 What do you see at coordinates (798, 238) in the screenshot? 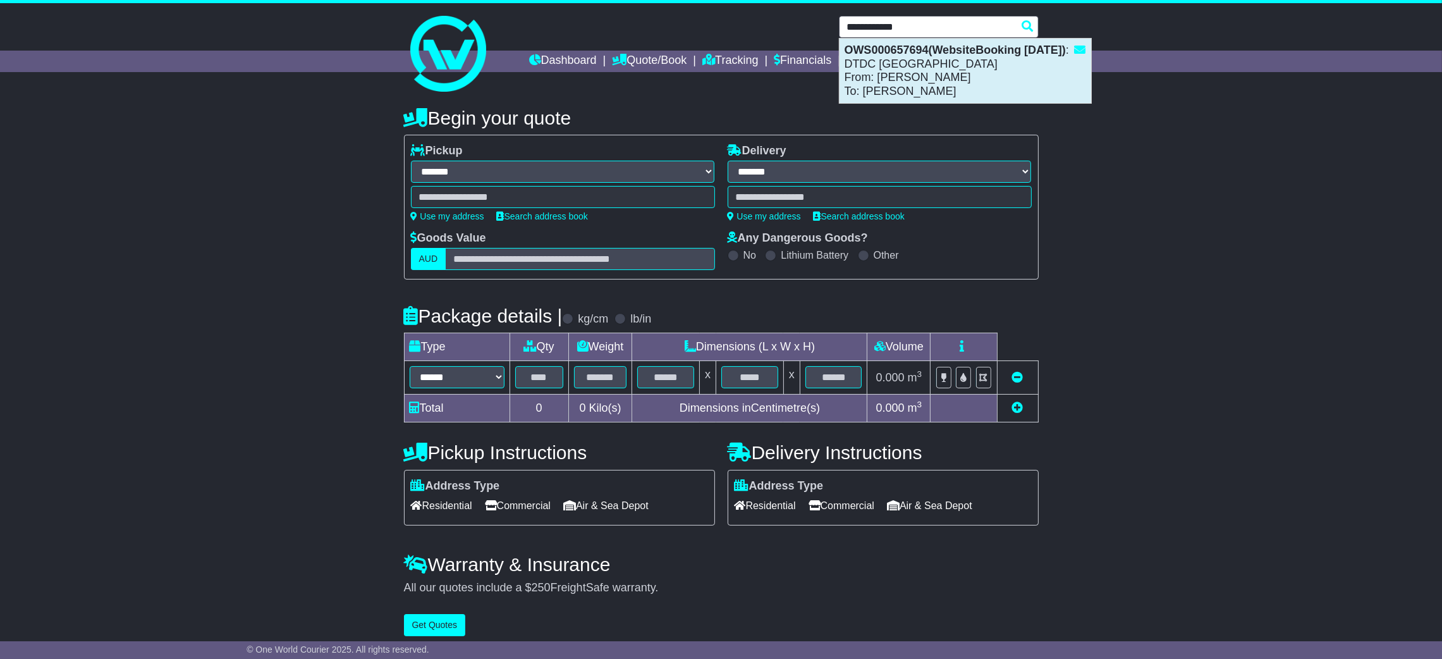
I see `label: Any Dangerous Goods?` at bounding box center [798, 238].